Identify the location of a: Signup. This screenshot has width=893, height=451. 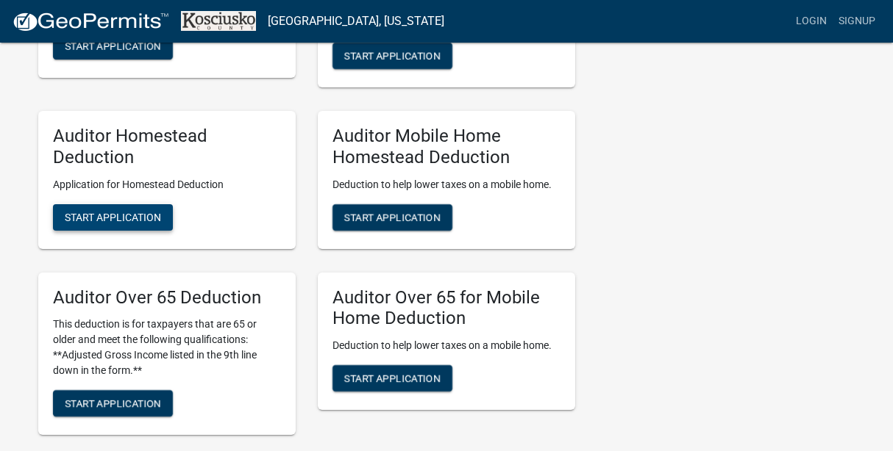
(856, 21).